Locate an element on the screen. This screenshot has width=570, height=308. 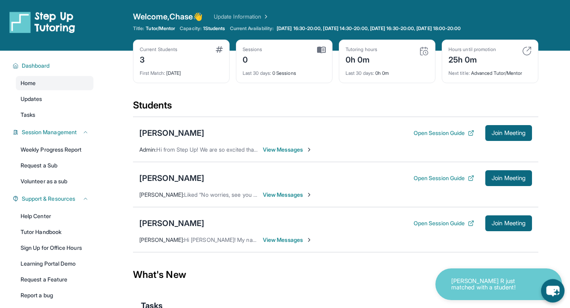
span: Tasks is located at coordinates (28, 115).